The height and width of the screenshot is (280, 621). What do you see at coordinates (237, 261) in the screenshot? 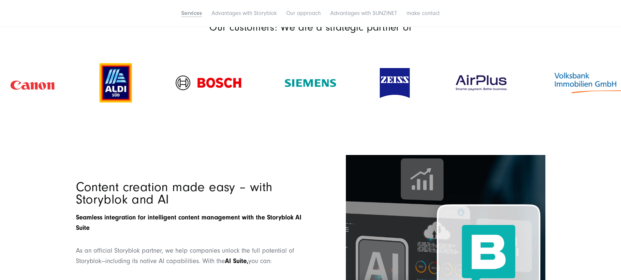
I see `font: AI ​​Suite,` at bounding box center [237, 261].